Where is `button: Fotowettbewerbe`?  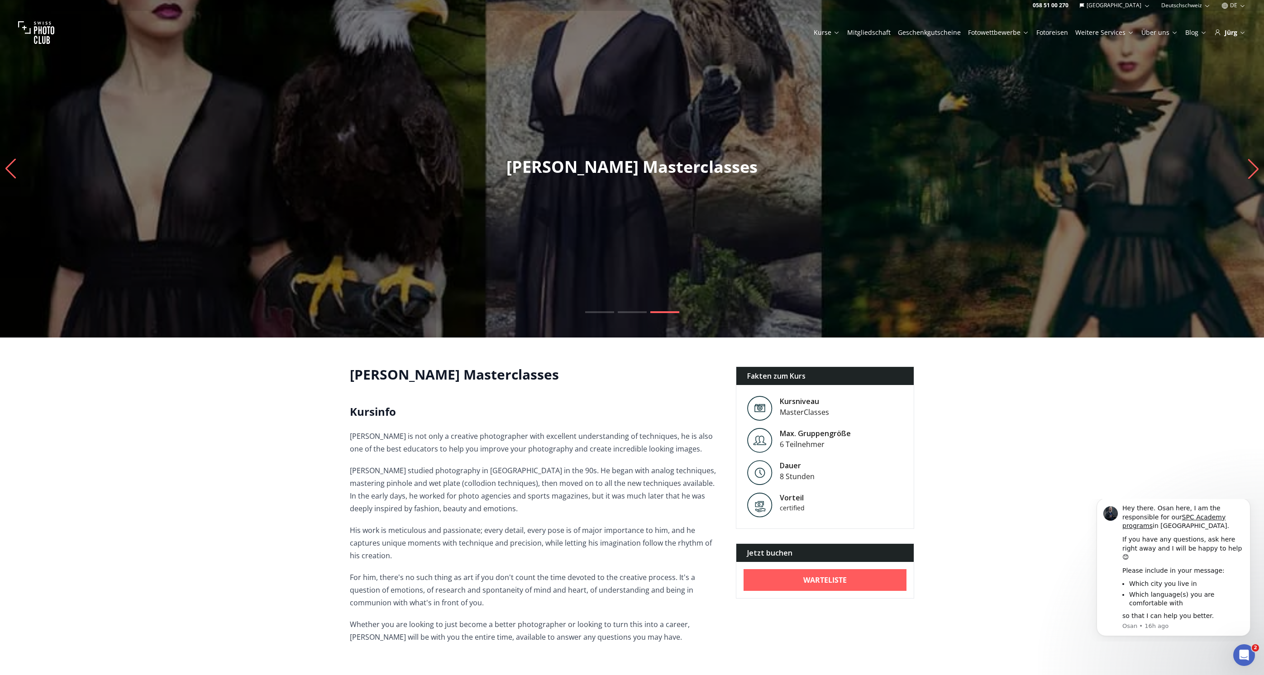
button: Fotowettbewerbe is located at coordinates (999, 33).